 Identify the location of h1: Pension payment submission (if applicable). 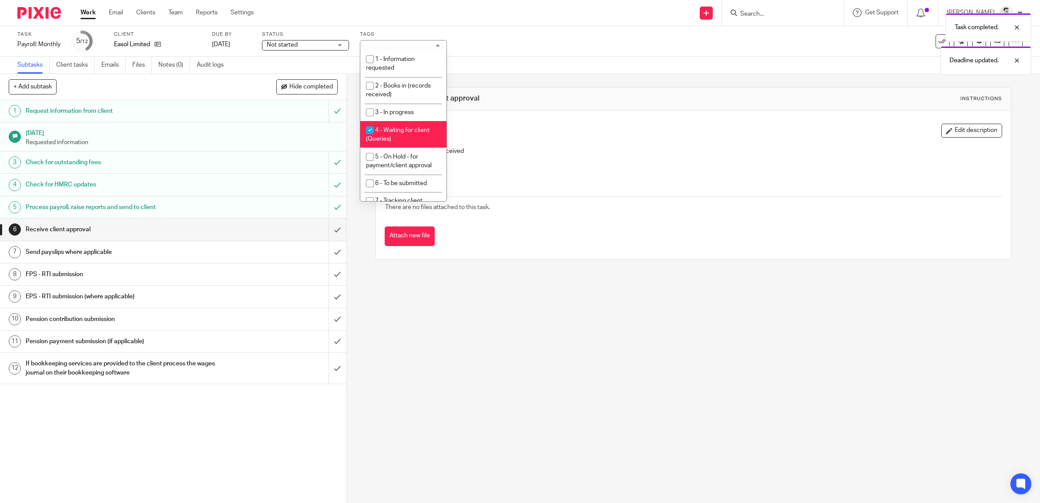
(124, 341).